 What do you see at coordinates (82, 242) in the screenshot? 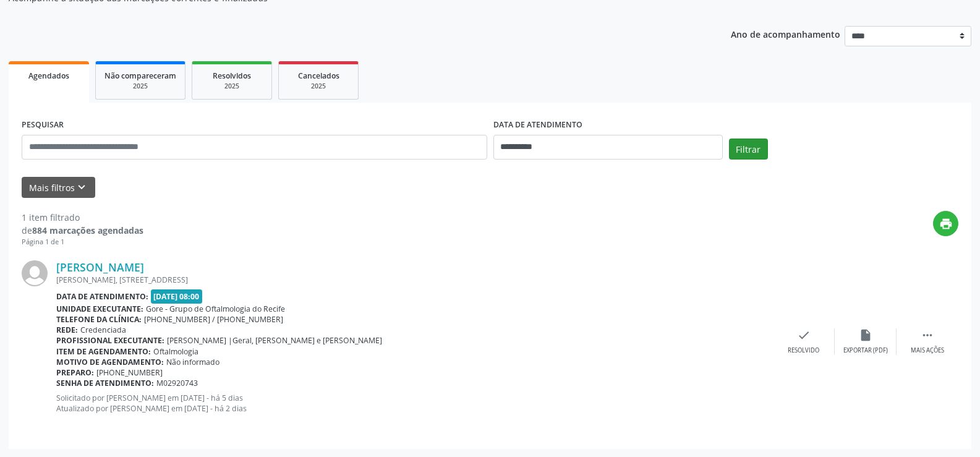
I see `div: Página 1 de 1` at bounding box center [82, 242].